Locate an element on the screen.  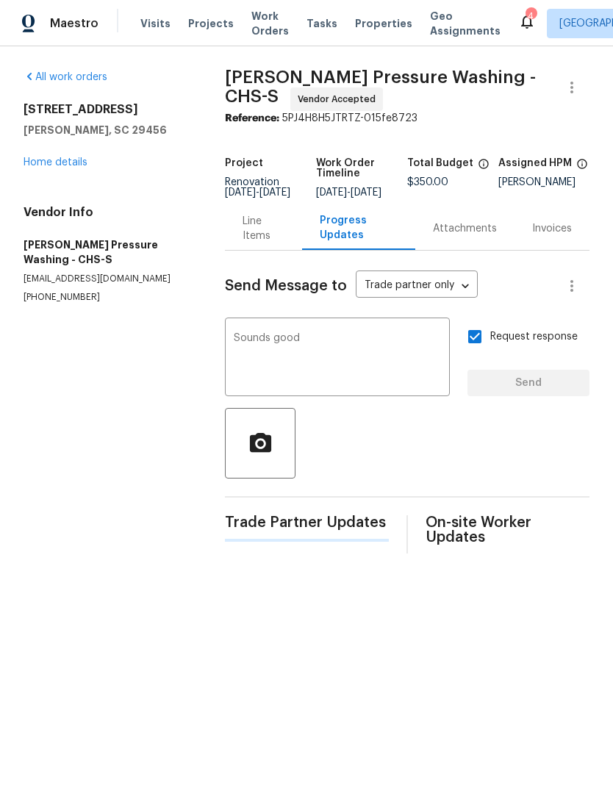
span: Geo Assignments is located at coordinates (465, 24).